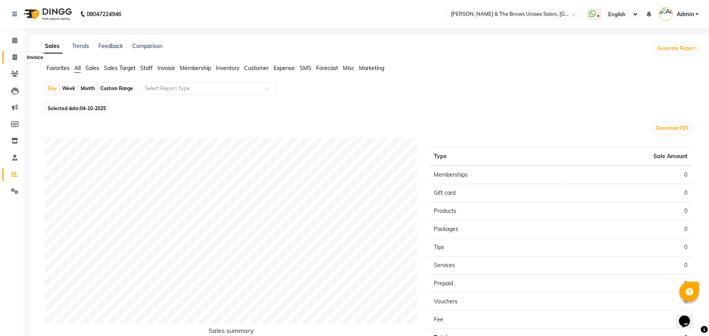 This screenshot has width=709, height=336. What do you see at coordinates (93, 108) in the screenshot?
I see `span: 04-10-2025` at bounding box center [93, 108].